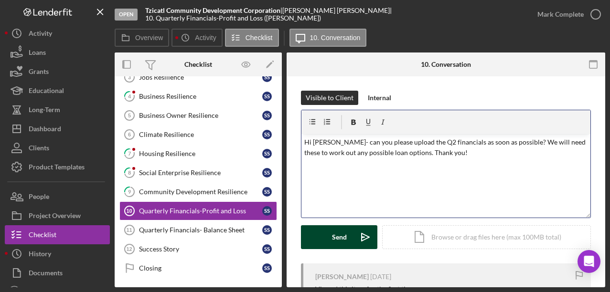  Describe the element at coordinates (57, 216) in the screenshot. I see `a: Project Overview` at that location.